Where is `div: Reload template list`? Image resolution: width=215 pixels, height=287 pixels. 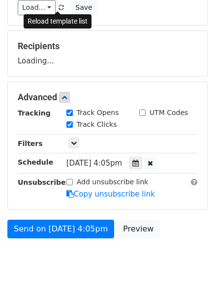 div: Reload template list is located at coordinates (57, 21).